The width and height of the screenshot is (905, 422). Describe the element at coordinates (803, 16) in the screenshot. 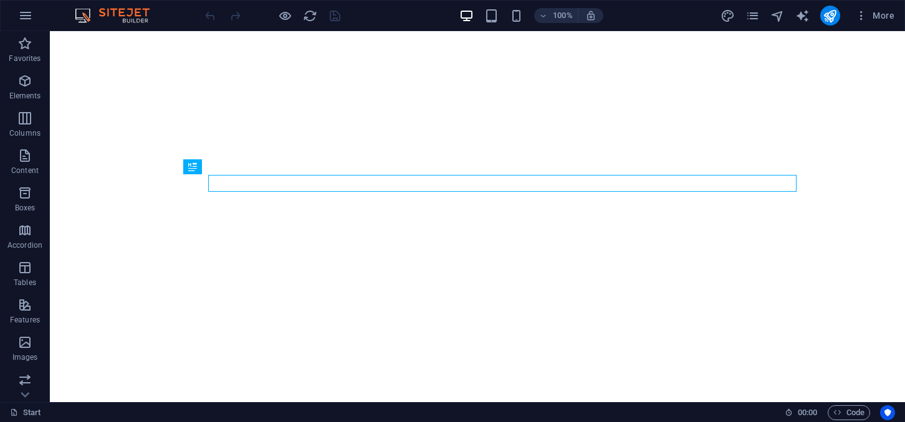

I see `button: text_generator` at that location.